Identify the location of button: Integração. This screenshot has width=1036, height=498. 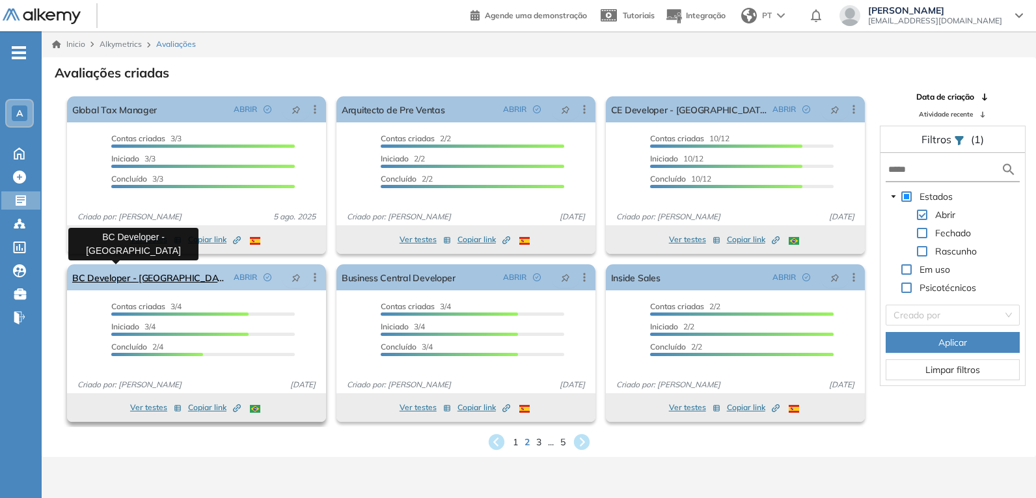
(695, 16).